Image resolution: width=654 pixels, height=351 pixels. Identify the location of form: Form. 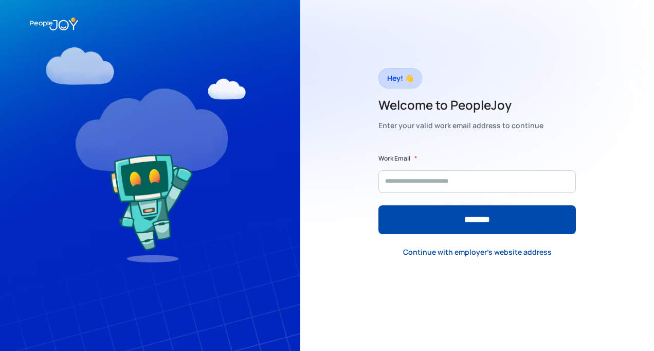
(477, 193).